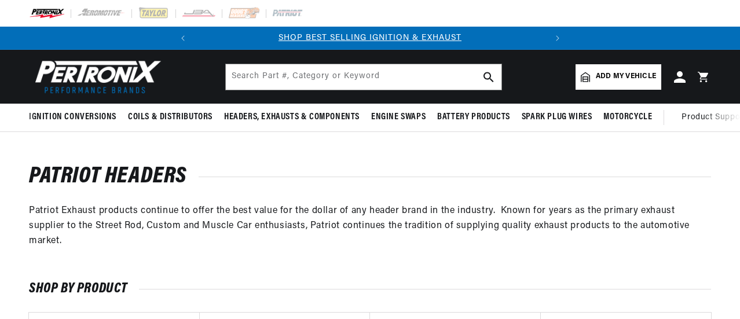 The height and width of the screenshot is (319, 740). Describe the element at coordinates (557, 117) in the screenshot. I see `span: Spark Plug Wires` at that location.